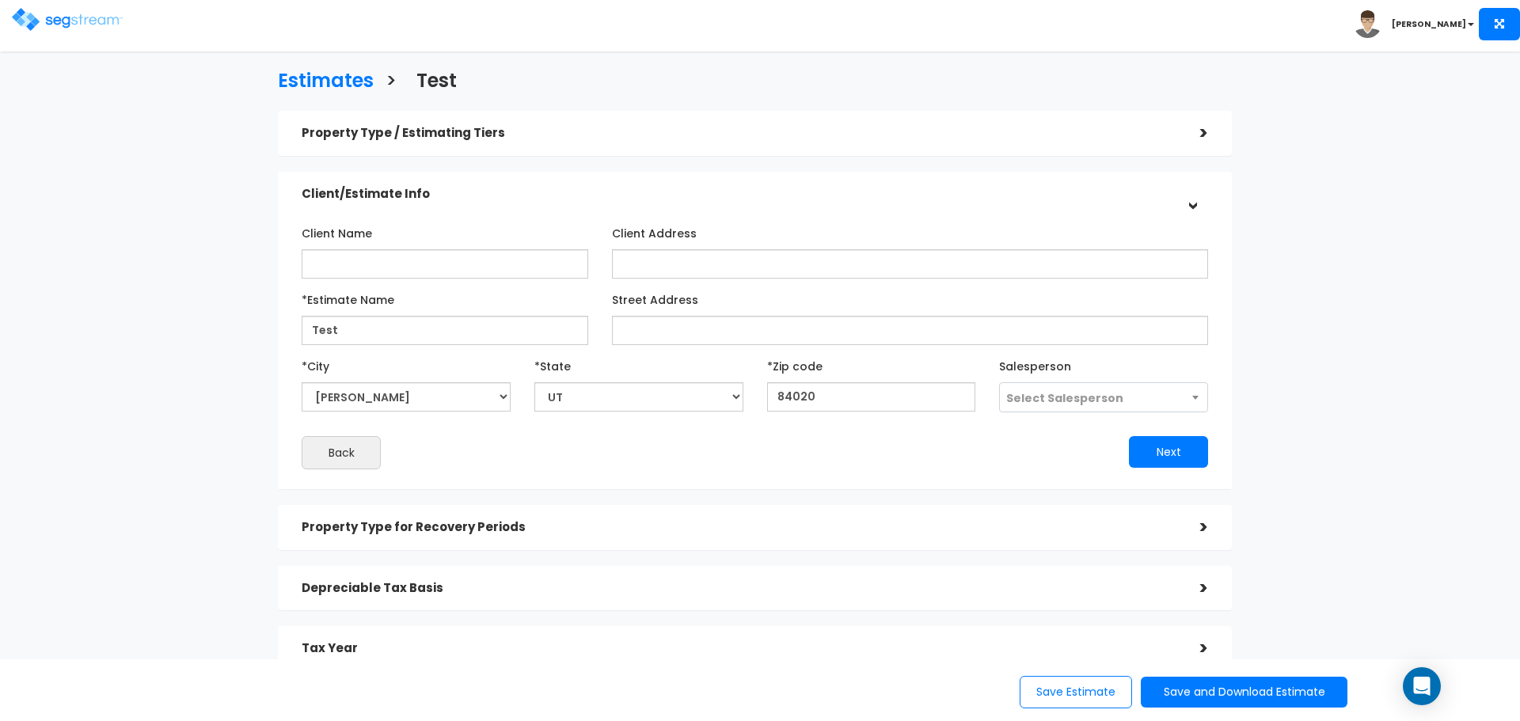 Image resolution: width=1520 pixels, height=721 pixels. I want to click on label: Salesperson, so click(1035, 363).